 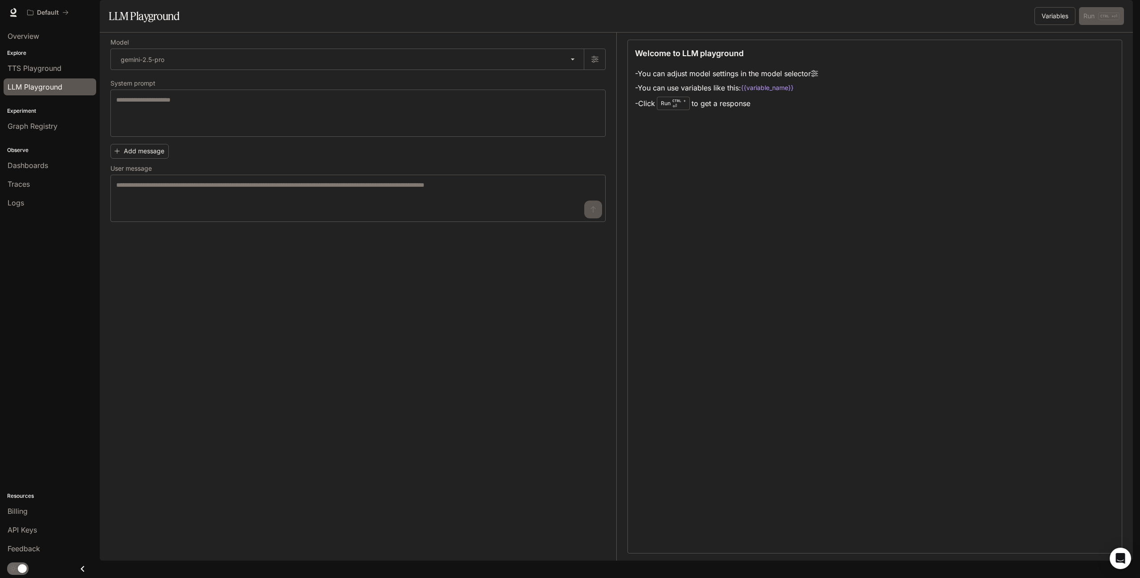 What do you see at coordinates (144, 16) in the screenshot?
I see `h1: LLM Playground` at bounding box center [144, 16].